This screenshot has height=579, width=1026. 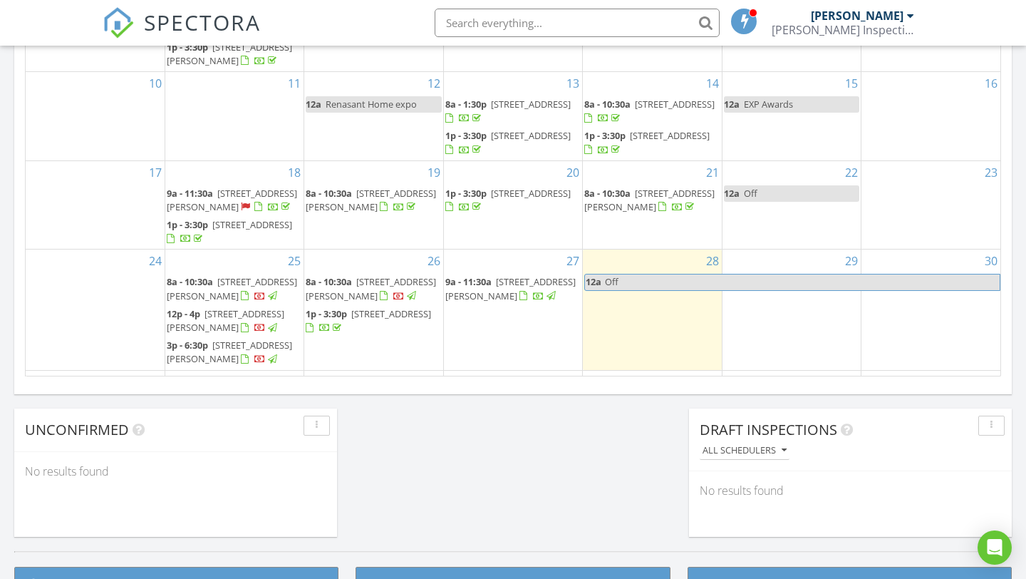 I want to click on a: Go to August 16, 2025, so click(x=992, y=83).